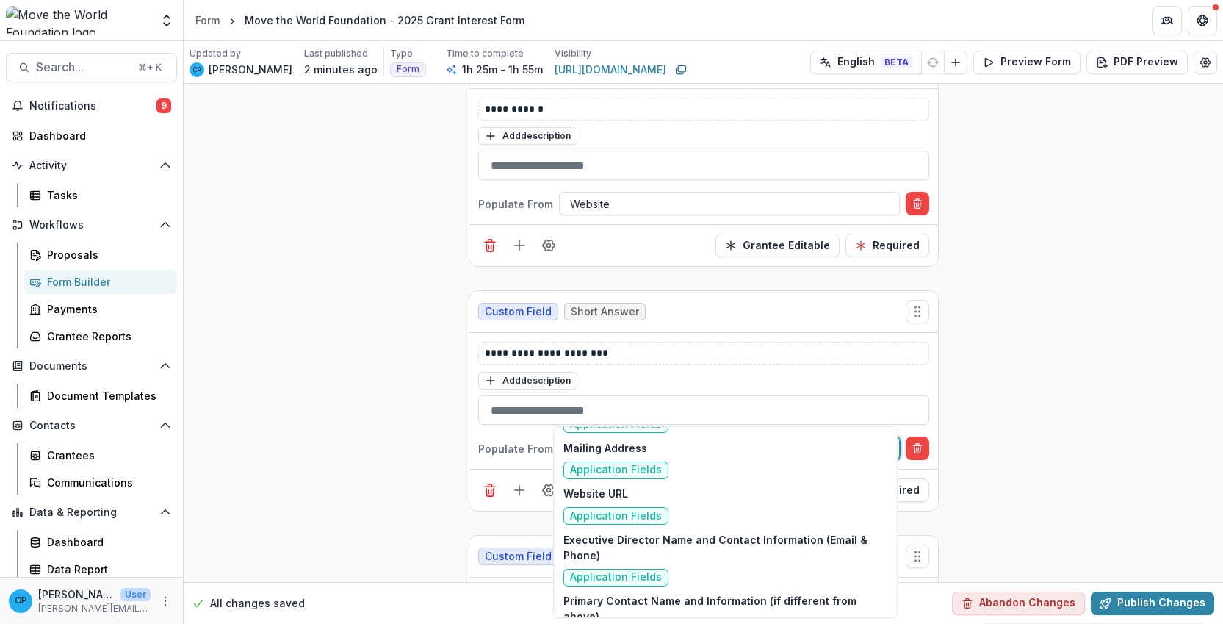 Image resolution: width=1223 pixels, height=624 pixels. Describe the element at coordinates (91, 225) in the screenshot. I see `span: Workflows` at that location.